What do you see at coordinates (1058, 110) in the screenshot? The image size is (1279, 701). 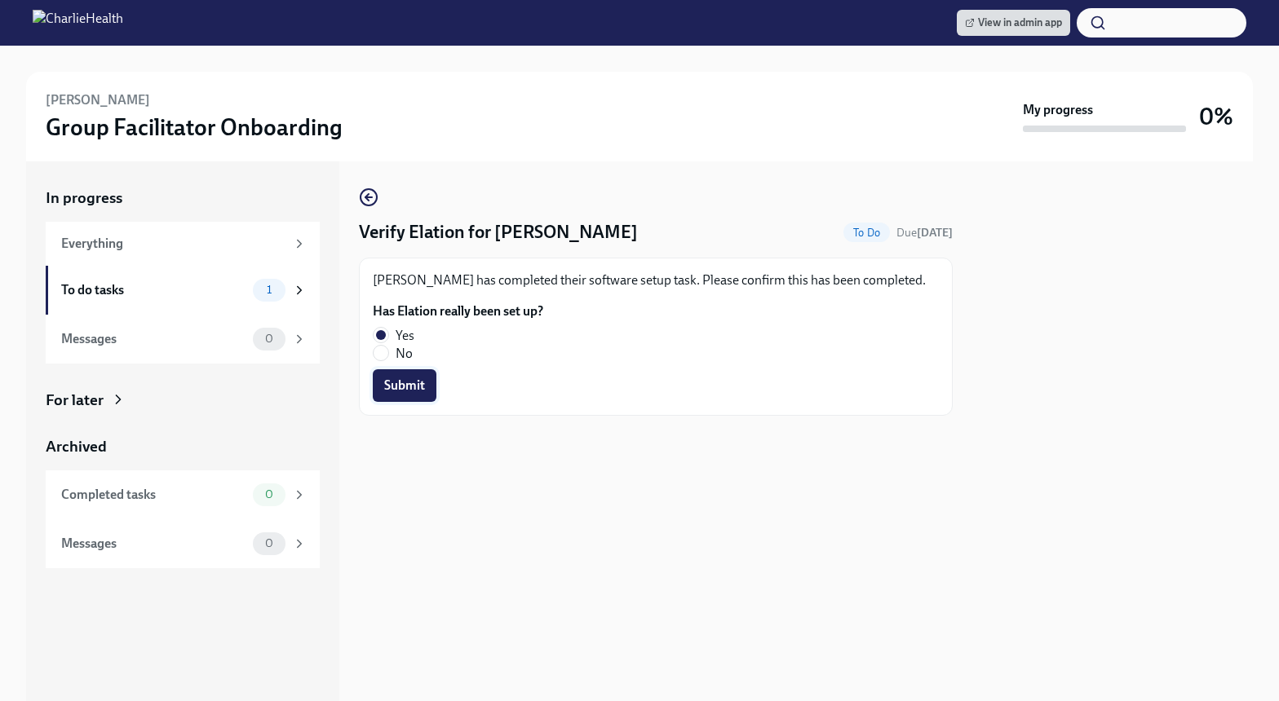 I see `strong: My progress` at bounding box center [1058, 110].